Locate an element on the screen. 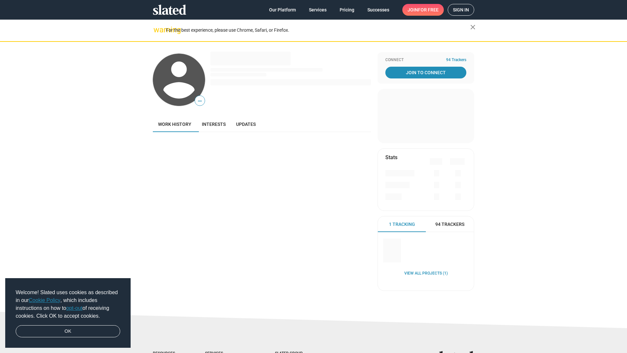 The image size is (627, 353). span: for free is located at coordinates (428, 10).